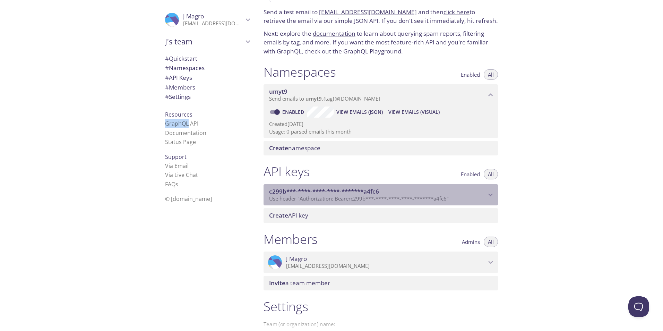 This screenshot has height=331, width=663. Describe the element at coordinates (300, 283) in the screenshot. I see `span: a team member` at that location.